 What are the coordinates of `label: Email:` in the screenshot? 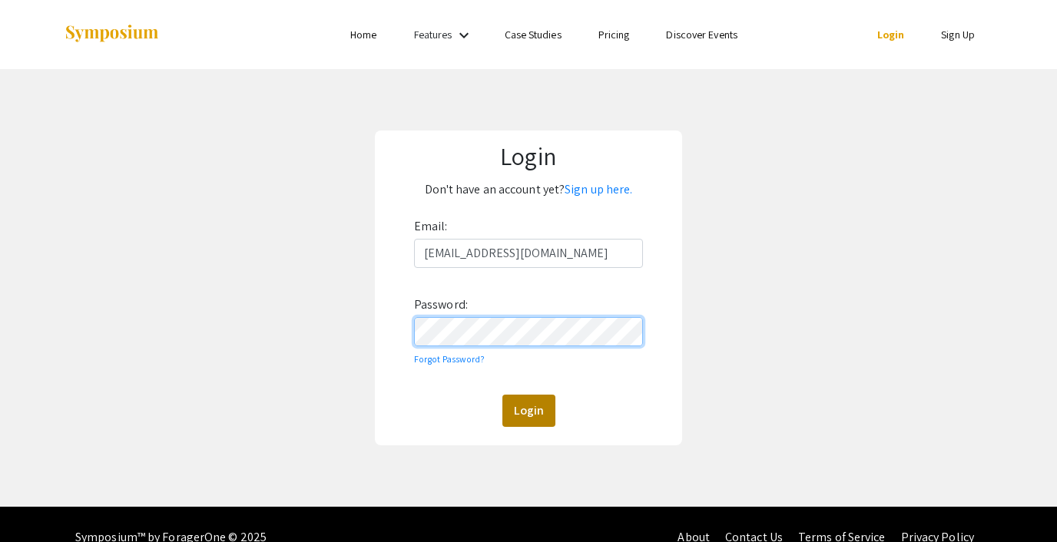 It's located at (431, 227).